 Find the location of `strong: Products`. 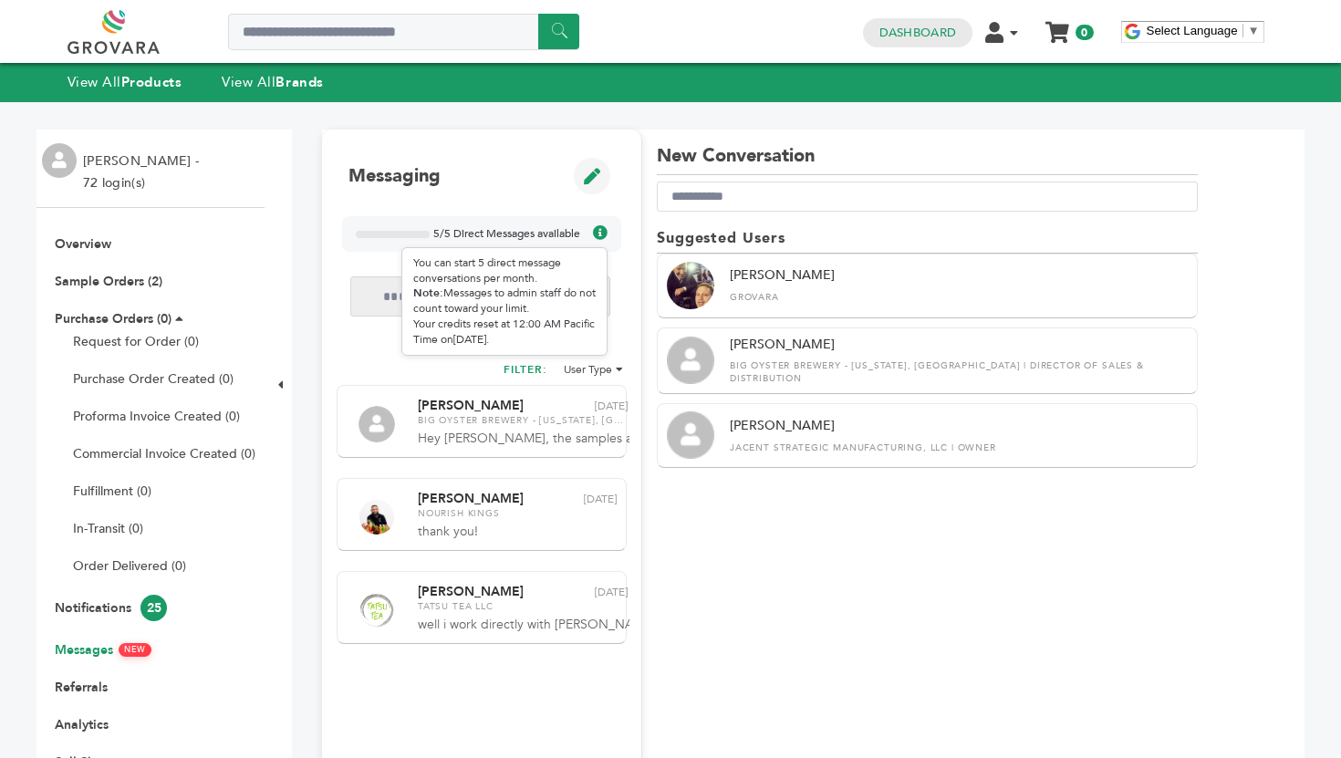

strong: Products is located at coordinates (151, 82).